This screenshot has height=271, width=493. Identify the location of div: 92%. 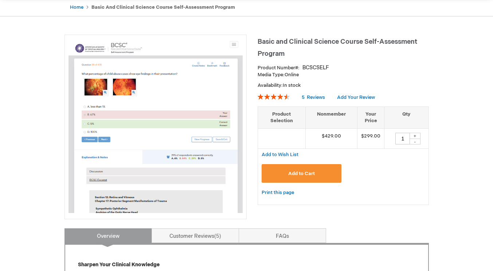
(273, 96).